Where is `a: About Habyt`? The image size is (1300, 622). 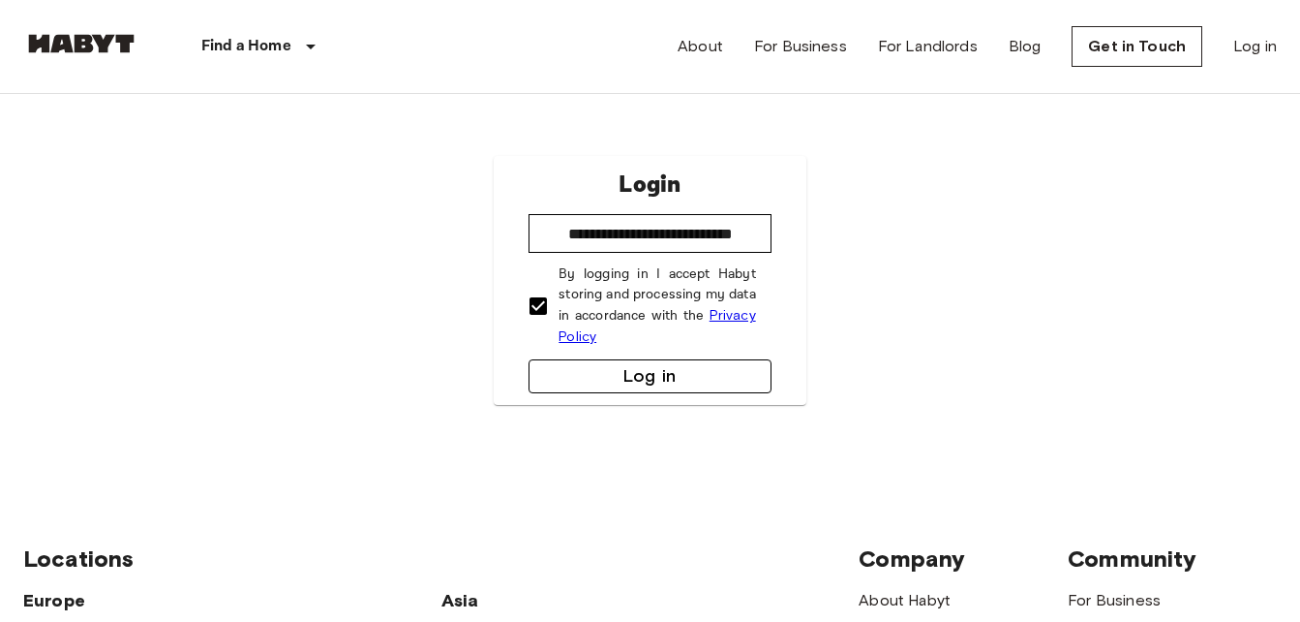
a: About Habyt is located at coordinates (904, 599).